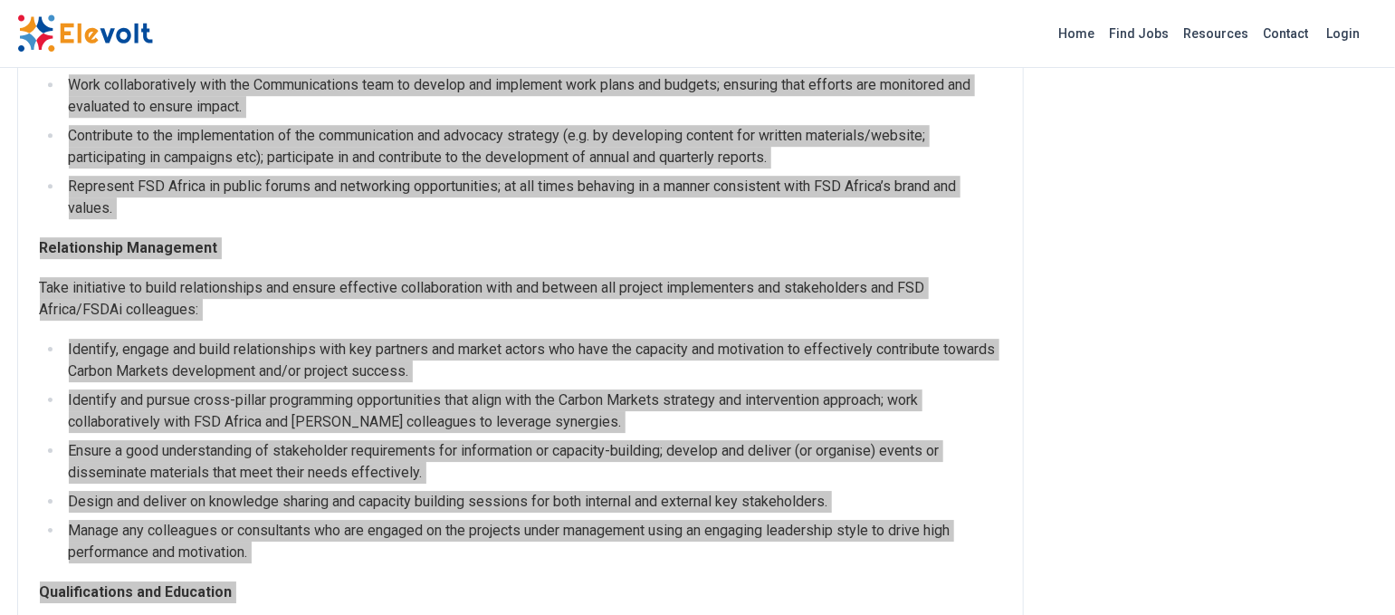 This screenshot has width=1395, height=615. What do you see at coordinates (532, 360) in the screenshot?
I see `li: Identify, engage and build relationships with key partners and market actors who have the capacit...` at bounding box center [532, 360].